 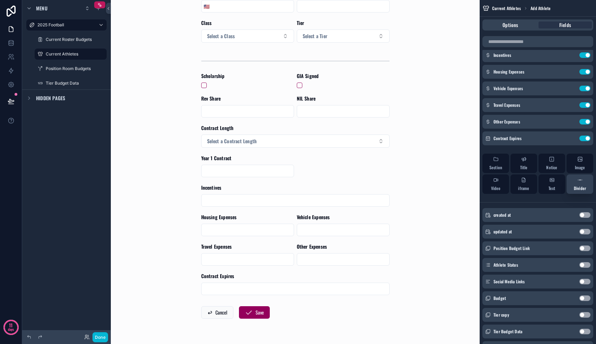 I want to click on button: Notice, so click(x=552, y=163).